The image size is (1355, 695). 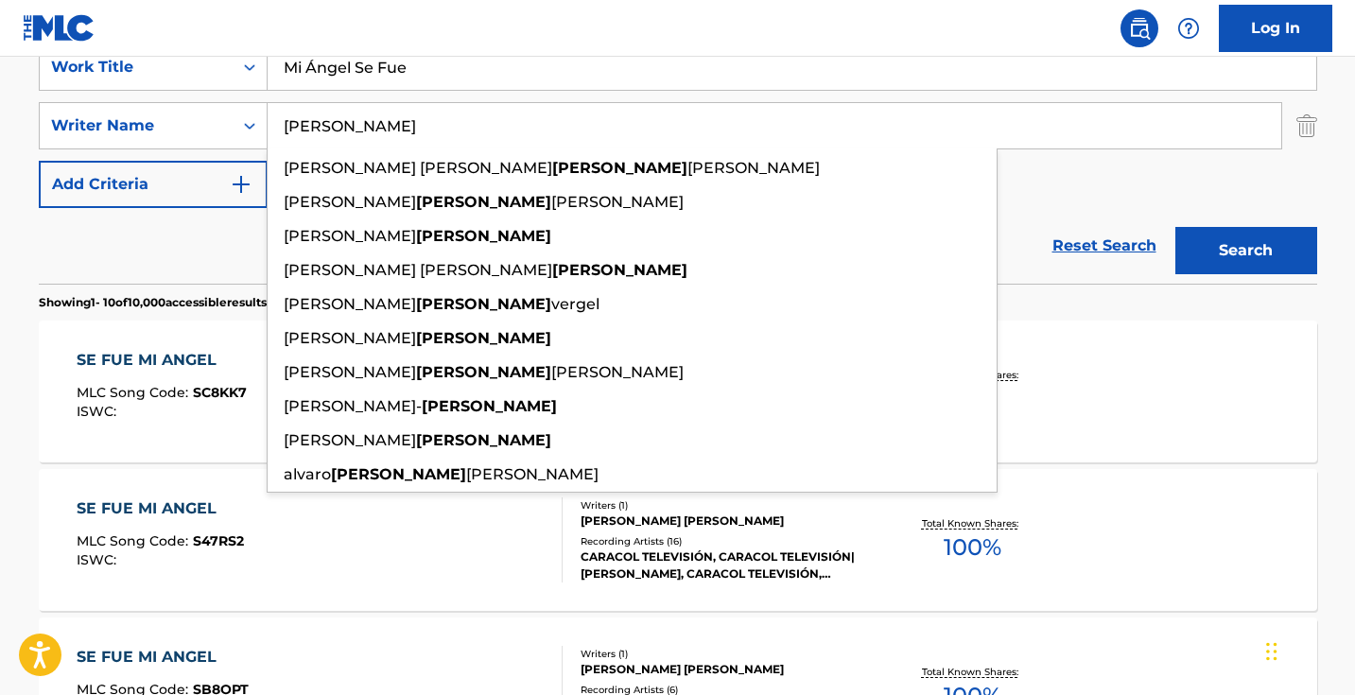 What do you see at coordinates (1272, 652) in the screenshot?
I see `div: Drag` at bounding box center [1272, 652].